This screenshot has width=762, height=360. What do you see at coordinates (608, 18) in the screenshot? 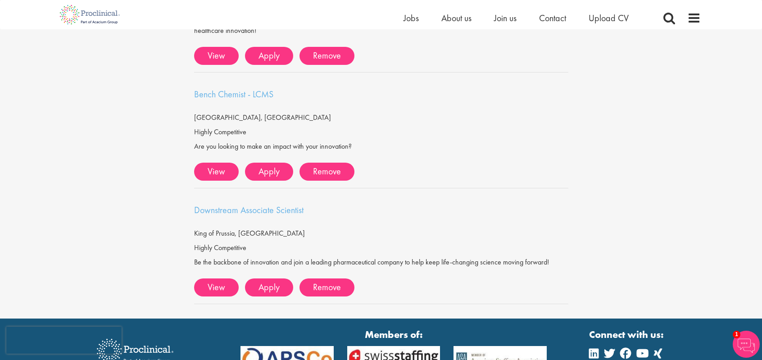
I see `a: Upload CV` at bounding box center [608, 18].